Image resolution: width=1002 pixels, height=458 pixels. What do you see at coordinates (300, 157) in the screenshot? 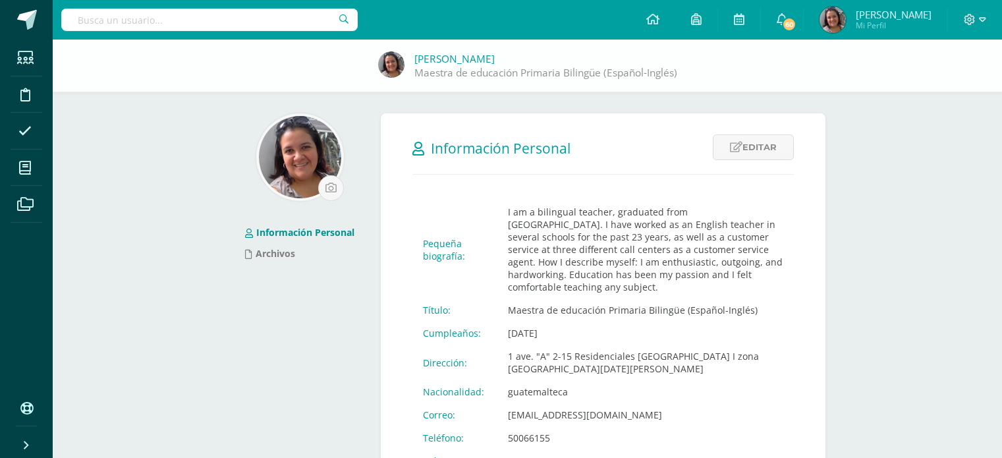
I see `img: a04270b796aa1e069e79dc26dbcf96db.png` at bounding box center [300, 157].